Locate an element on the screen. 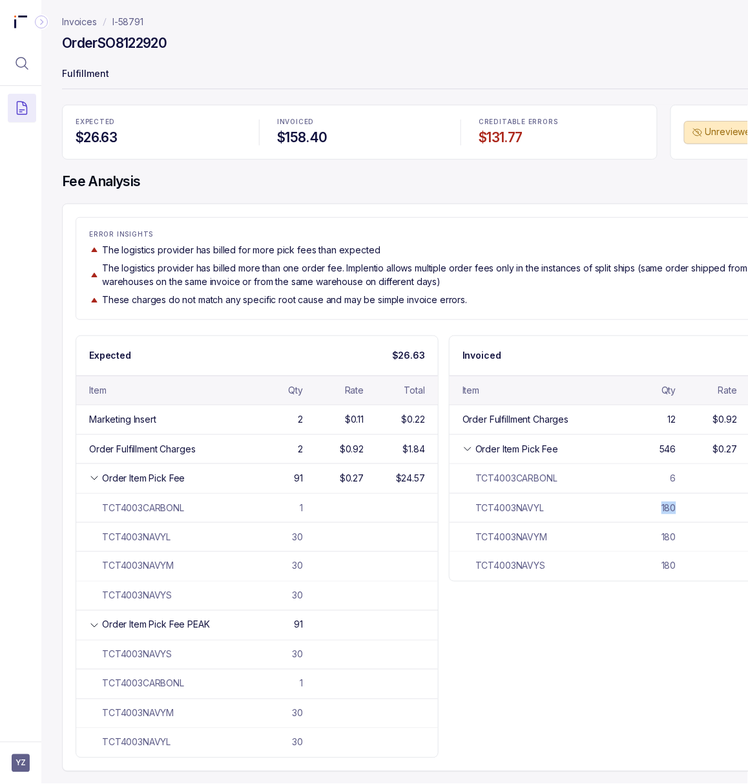 Image resolution: width=748 pixels, height=784 pixels. div: Order Item Pick Fee PEAK is located at coordinates (156, 625).